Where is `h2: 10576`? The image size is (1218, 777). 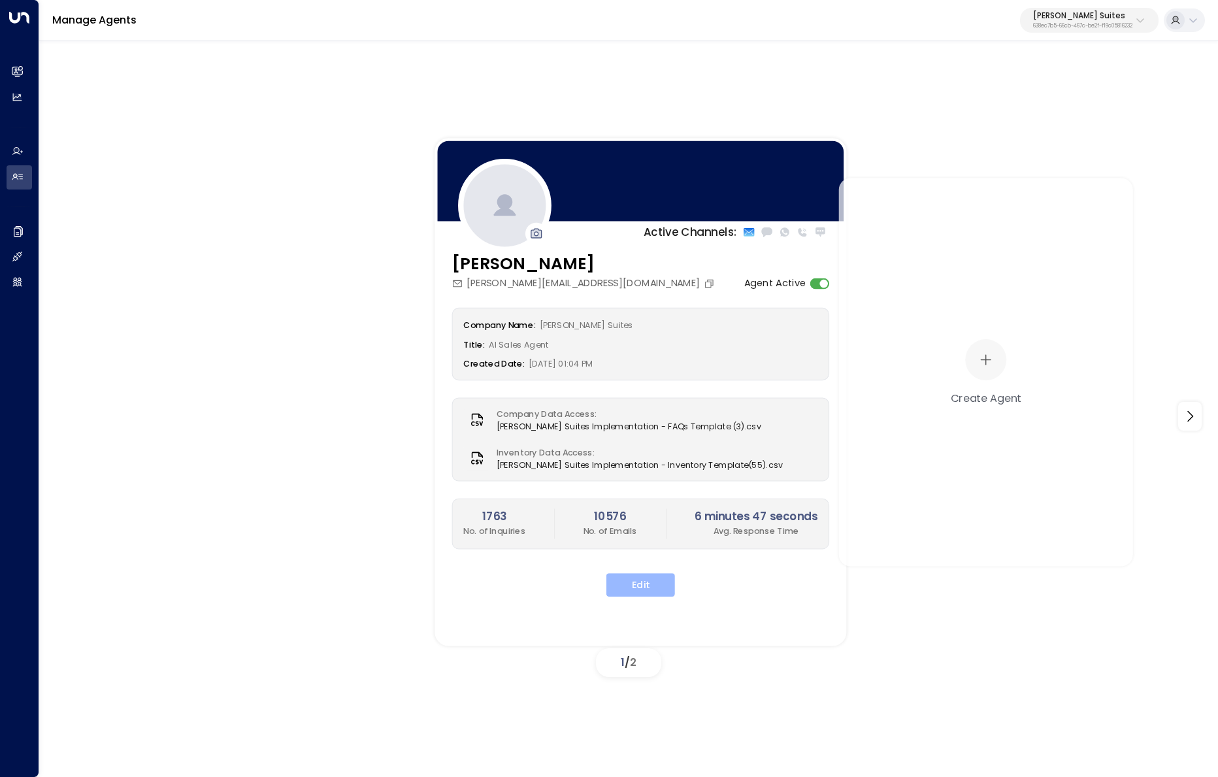 h2: 10576 is located at coordinates (610, 517).